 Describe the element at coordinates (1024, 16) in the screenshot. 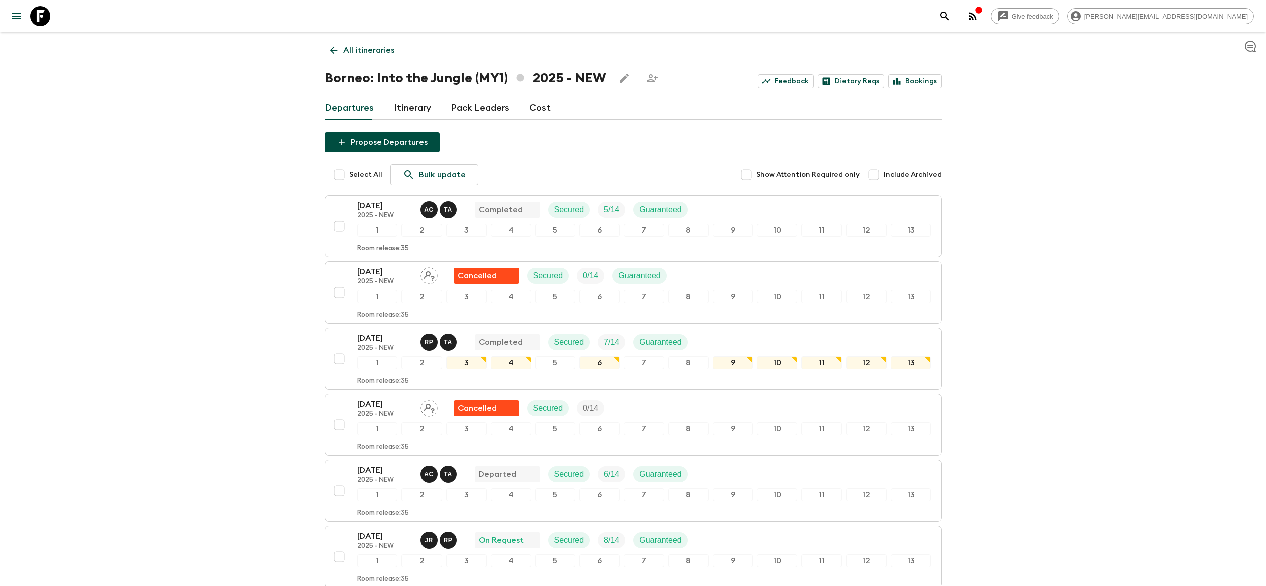

I see `a: Give feedback` at that location.